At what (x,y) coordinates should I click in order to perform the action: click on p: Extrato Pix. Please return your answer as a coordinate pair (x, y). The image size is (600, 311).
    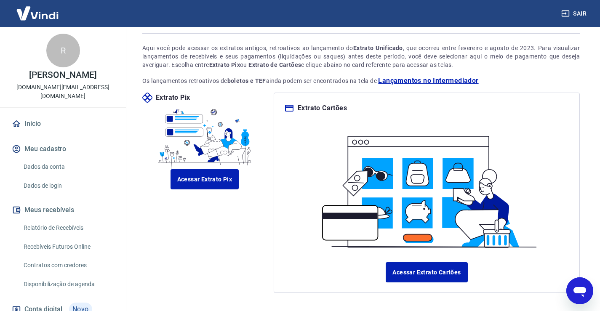
    Looking at the image, I should click on (173, 98).